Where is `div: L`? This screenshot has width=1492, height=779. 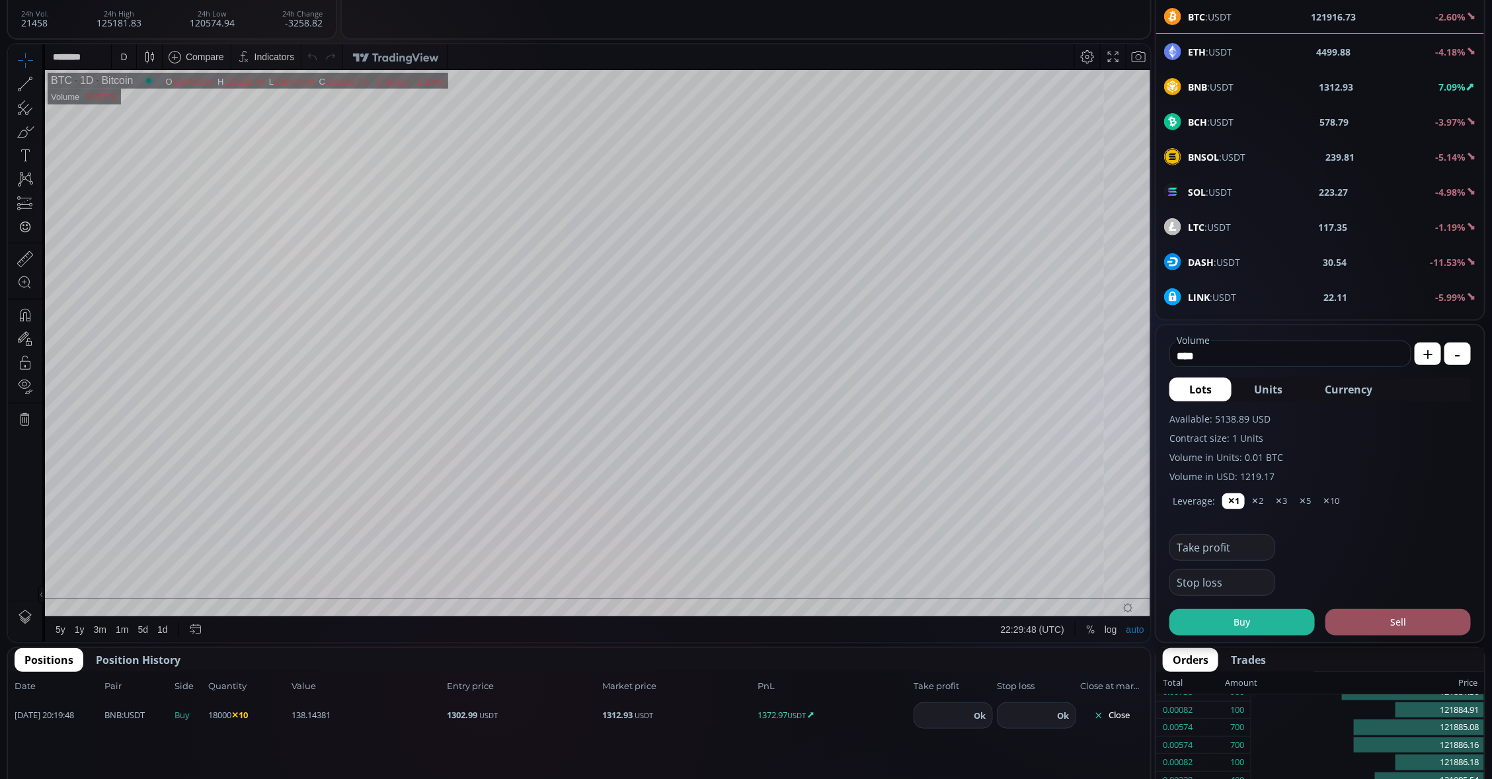
div: L is located at coordinates (264, 37).